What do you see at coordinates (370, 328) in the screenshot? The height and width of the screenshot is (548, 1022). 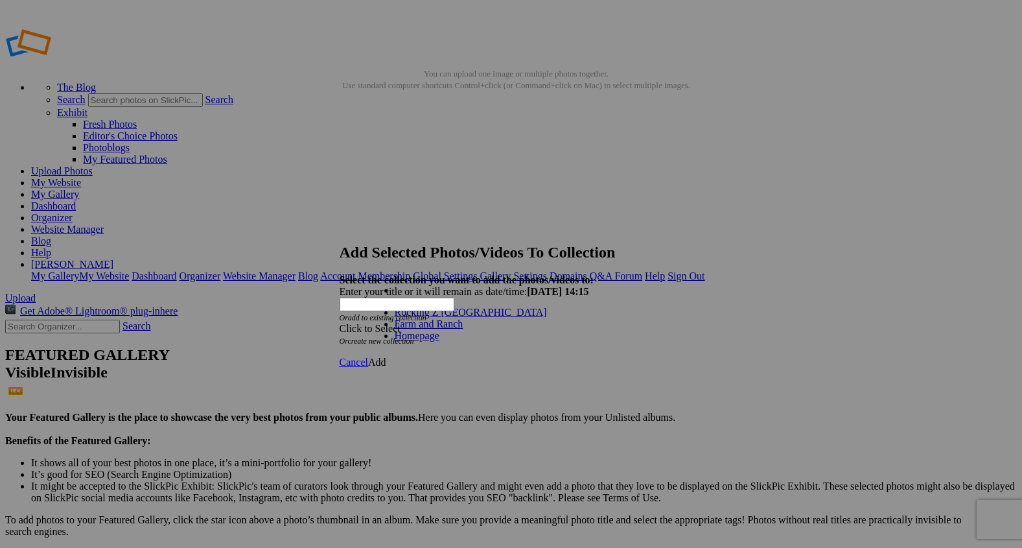 I see `span: Click to Select` at bounding box center [370, 328].